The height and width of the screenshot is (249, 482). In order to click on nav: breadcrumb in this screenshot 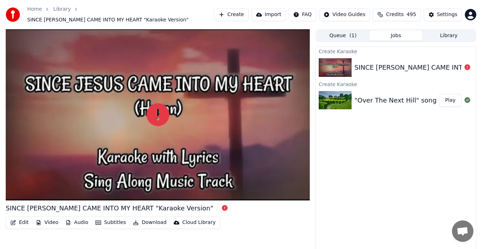, I will do `click(120, 15)`.